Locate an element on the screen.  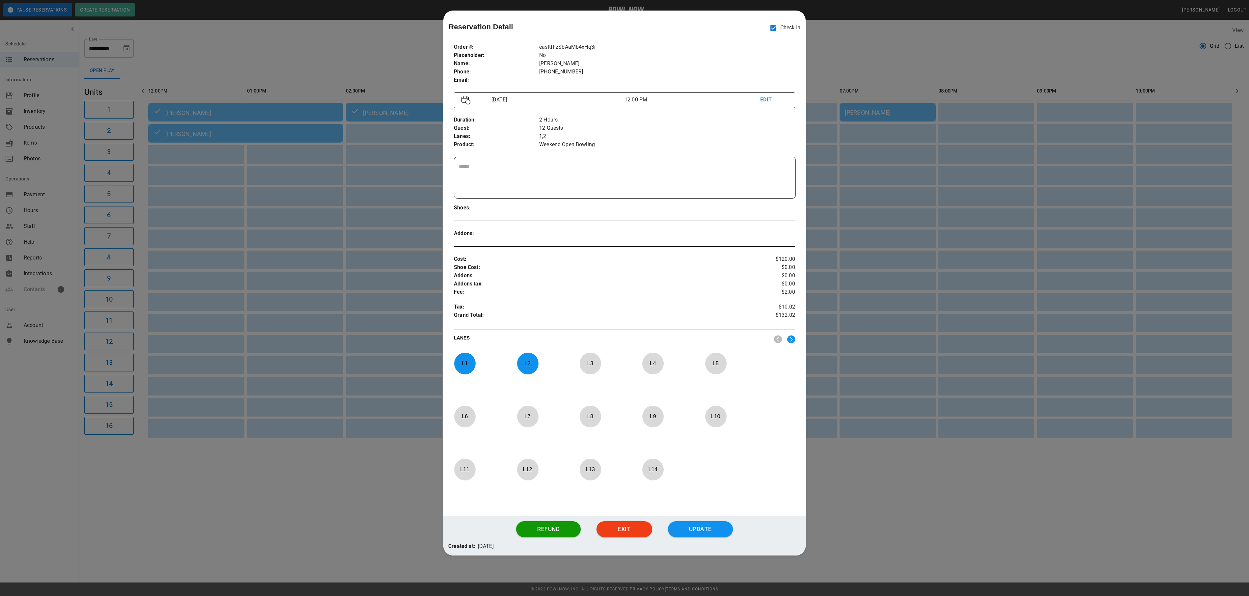
p: L 14 is located at coordinates (653, 469).